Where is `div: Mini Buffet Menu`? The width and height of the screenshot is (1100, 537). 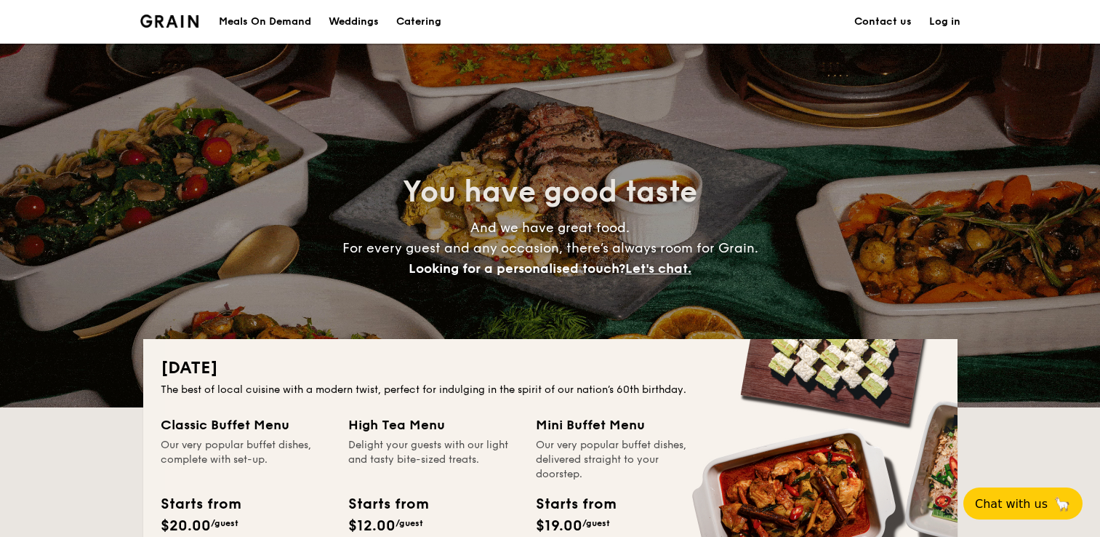
div: Mini Buffet Menu is located at coordinates (621, 425).